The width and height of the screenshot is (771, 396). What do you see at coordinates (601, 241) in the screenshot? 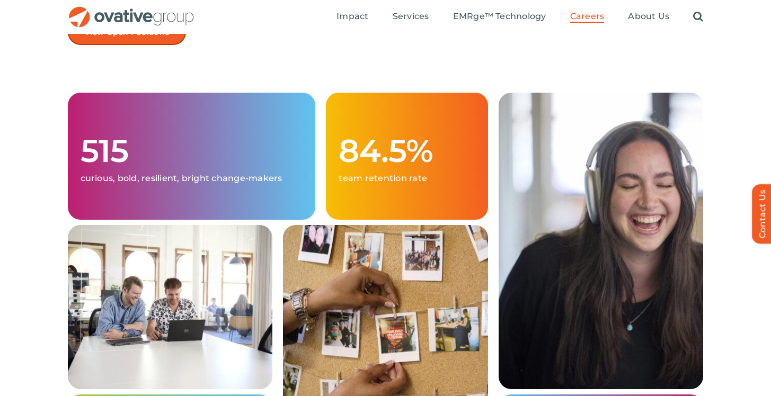
I see `img: Careers – Grid 3` at bounding box center [601, 241].